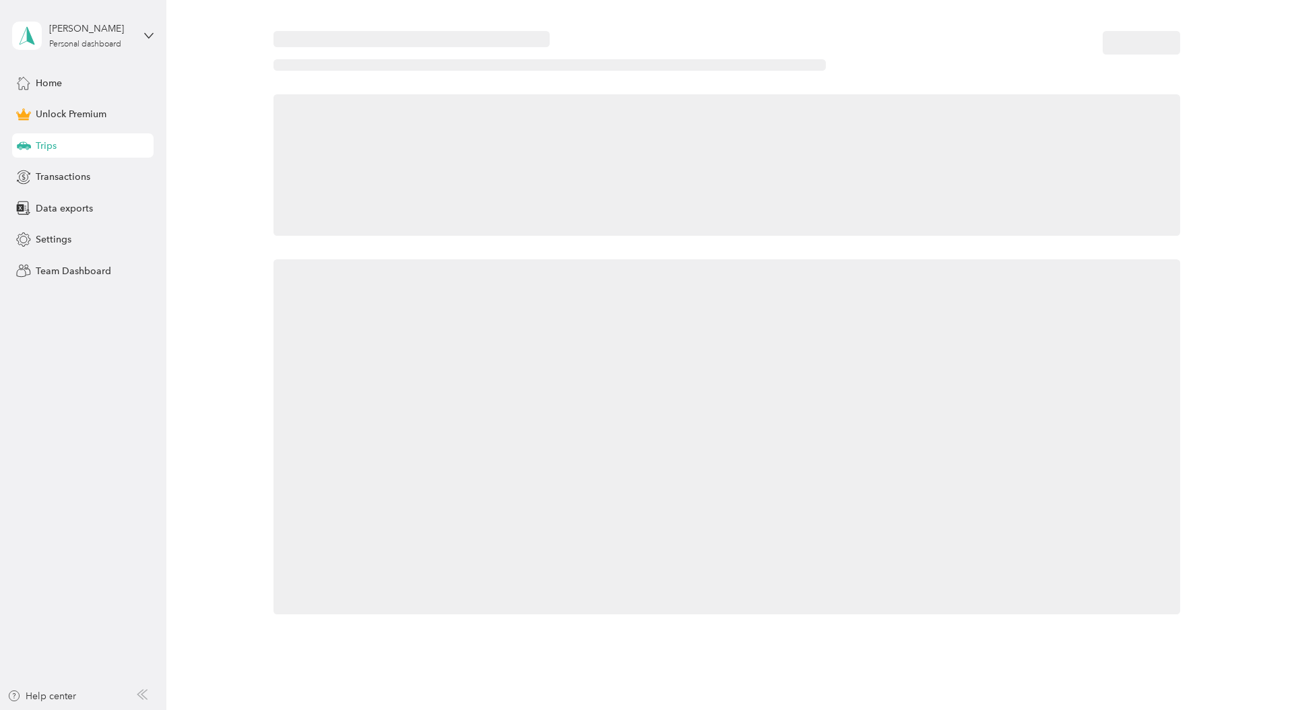  I want to click on span: Trips, so click(46, 145).